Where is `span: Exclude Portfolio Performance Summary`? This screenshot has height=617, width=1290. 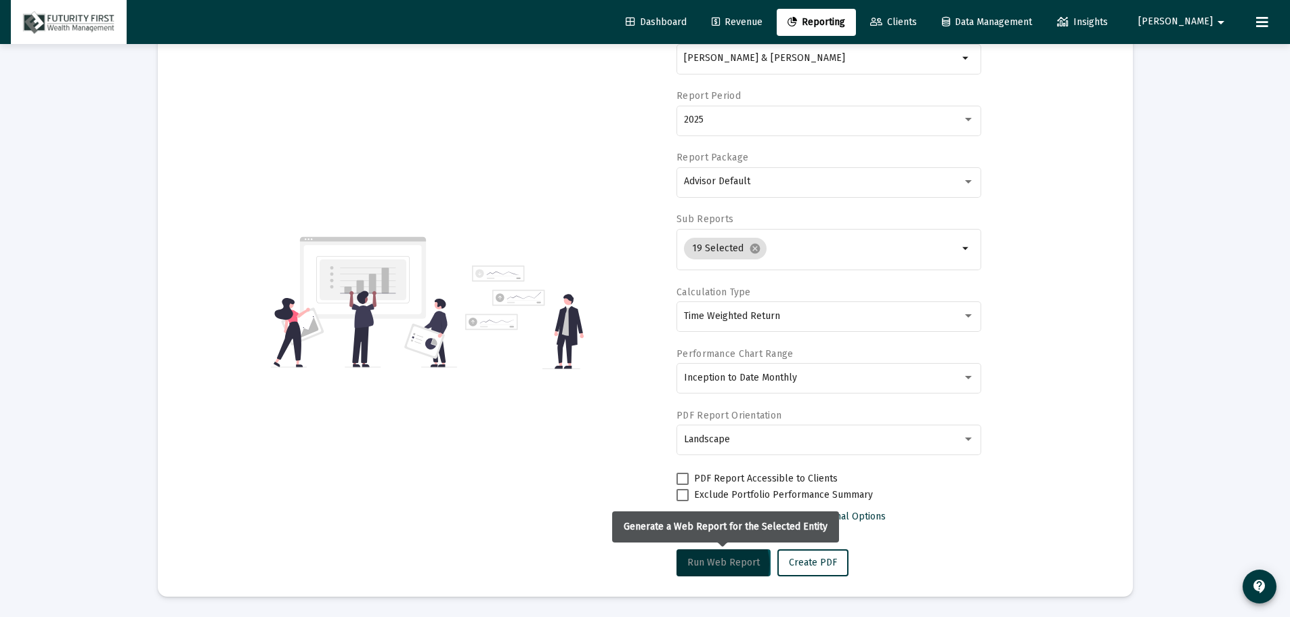 span: Exclude Portfolio Performance Summary is located at coordinates (783, 495).